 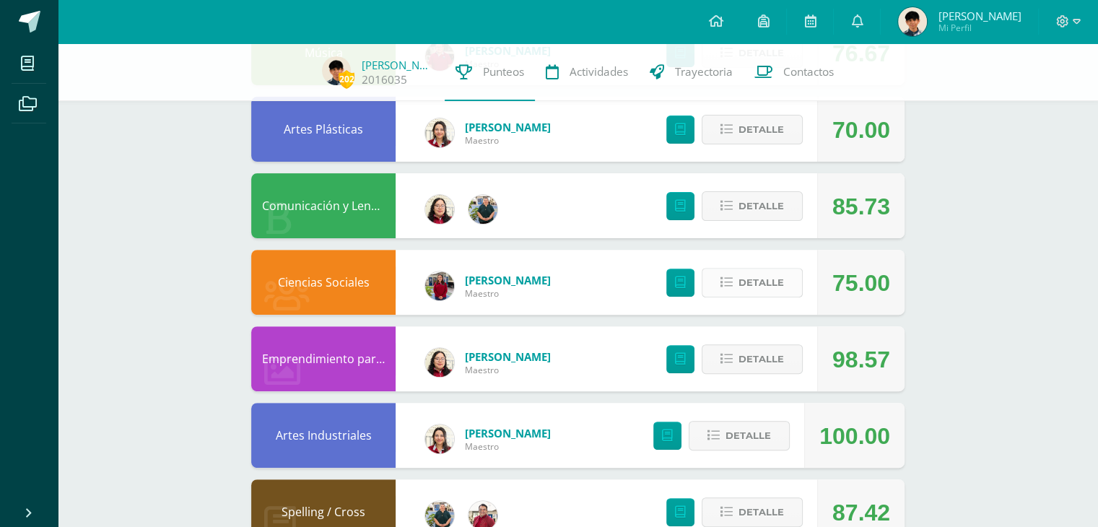 I want to click on a: 2016035, so click(x=384, y=79).